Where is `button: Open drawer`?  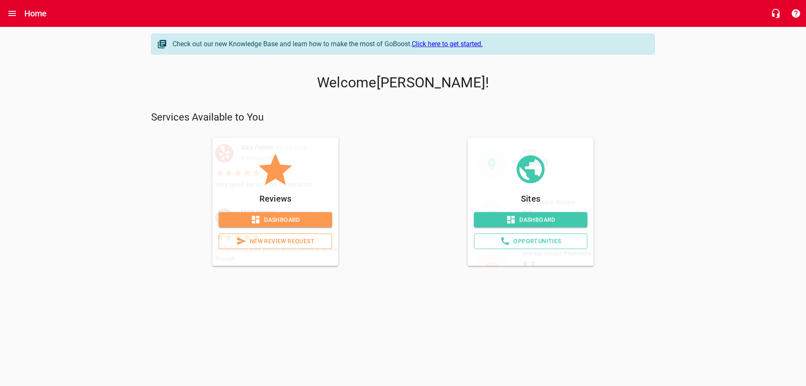 button: Open drawer is located at coordinates (12, 13).